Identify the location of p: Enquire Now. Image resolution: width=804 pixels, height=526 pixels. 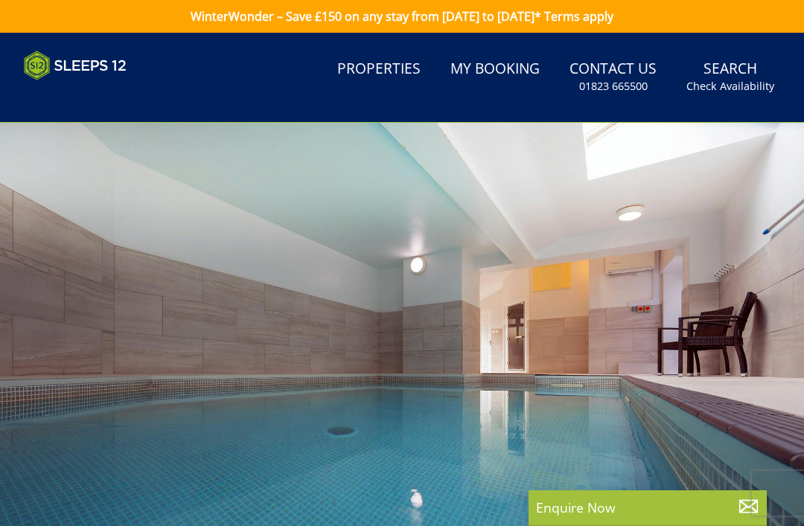
(647, 507).